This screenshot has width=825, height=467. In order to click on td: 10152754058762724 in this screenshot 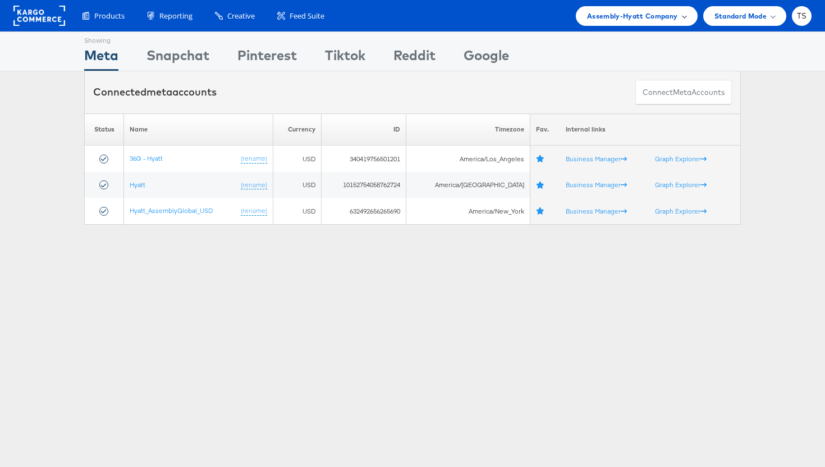, I will do `click(363, 185)`.